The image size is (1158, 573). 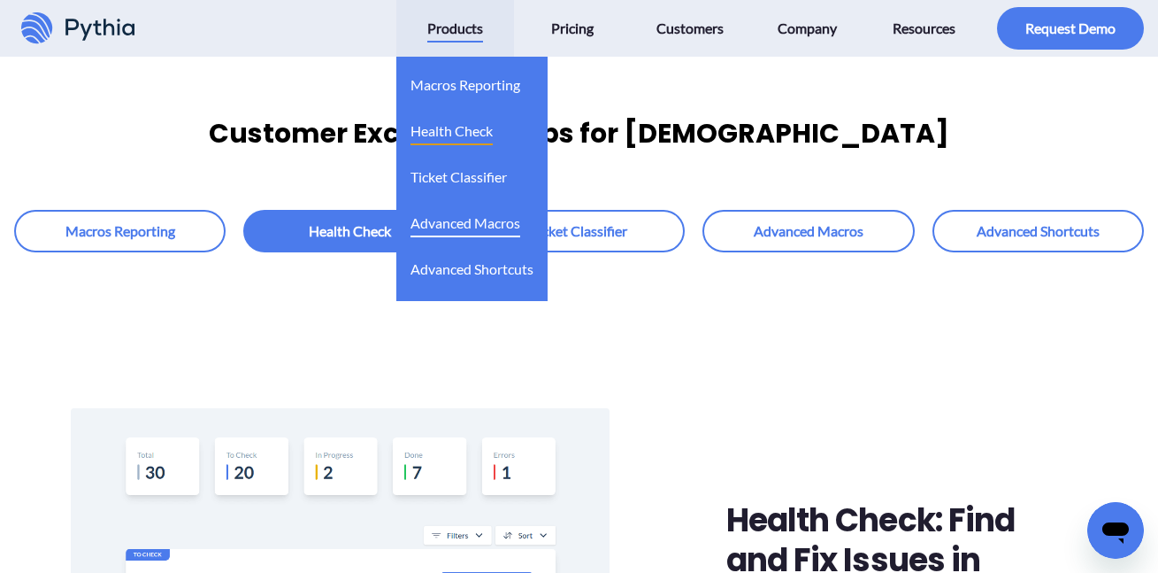 I want to click on a: Health Check, so click(x=451, y=126).